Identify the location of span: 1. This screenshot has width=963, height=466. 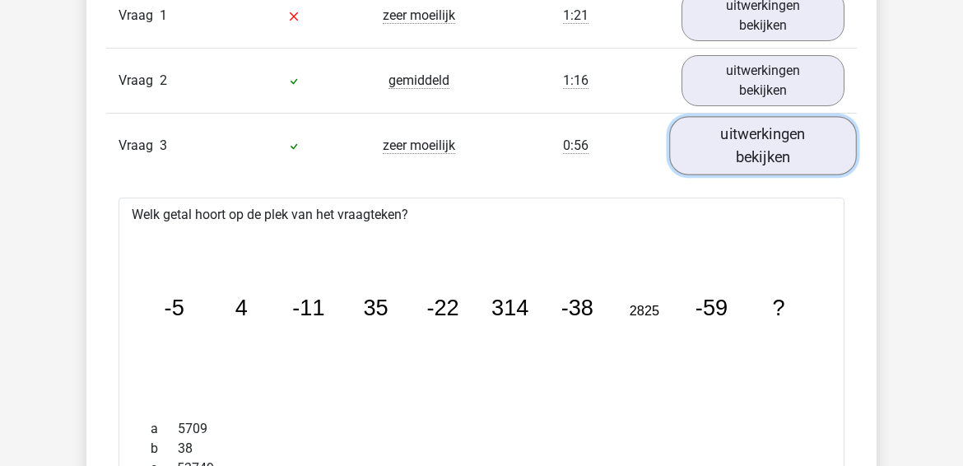
(163, 15).